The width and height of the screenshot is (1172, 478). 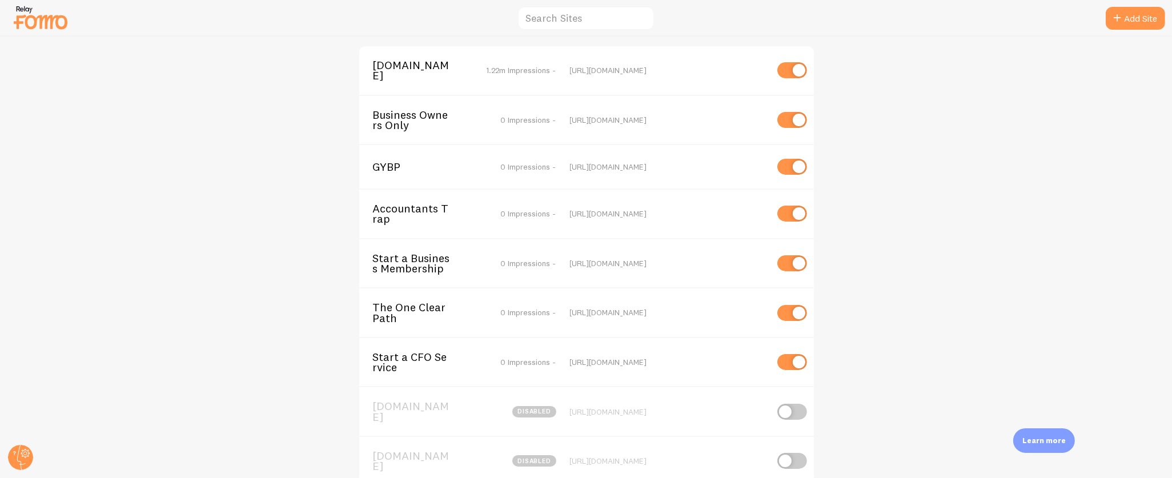 I want to click on span: GYBP, so click(x=419, y=167).